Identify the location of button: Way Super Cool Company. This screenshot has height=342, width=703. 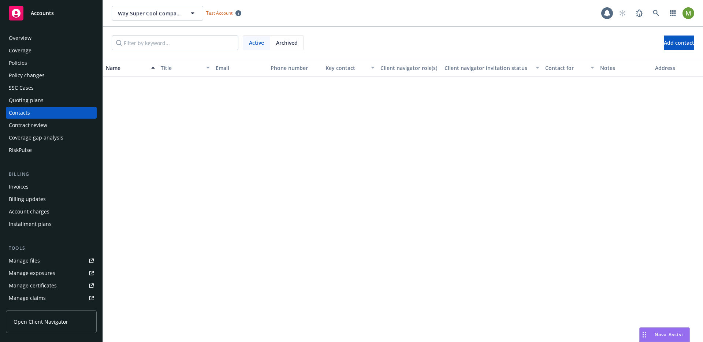
(157, 13).